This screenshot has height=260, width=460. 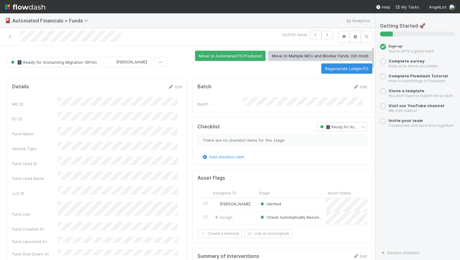 What do you see at coordinates (204, 87) in the screenshot?
I see `h5: Batch` at bounding box center [204, 87].